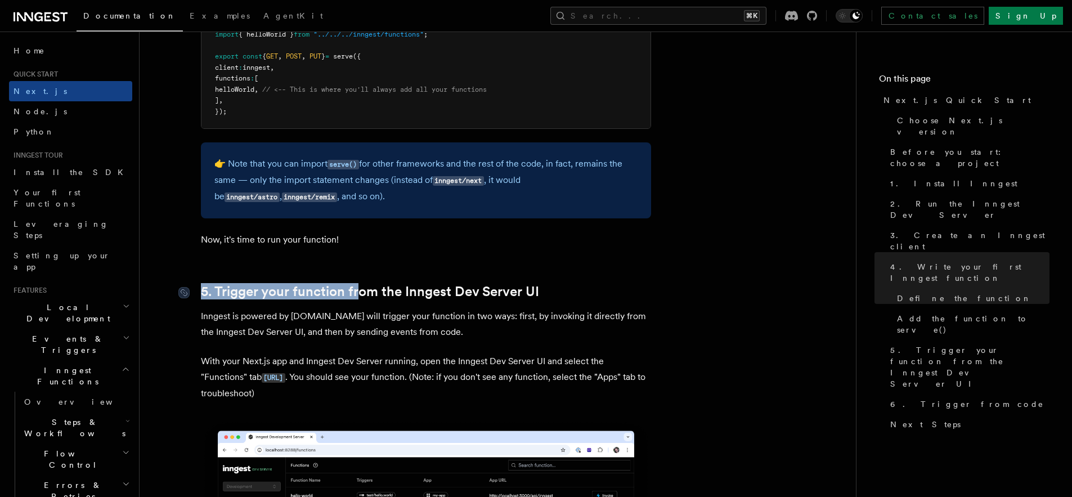  What do you see at coordinates (232, 78) in the screenshot?
I see `span: functions` at bounding box center [232, 78].